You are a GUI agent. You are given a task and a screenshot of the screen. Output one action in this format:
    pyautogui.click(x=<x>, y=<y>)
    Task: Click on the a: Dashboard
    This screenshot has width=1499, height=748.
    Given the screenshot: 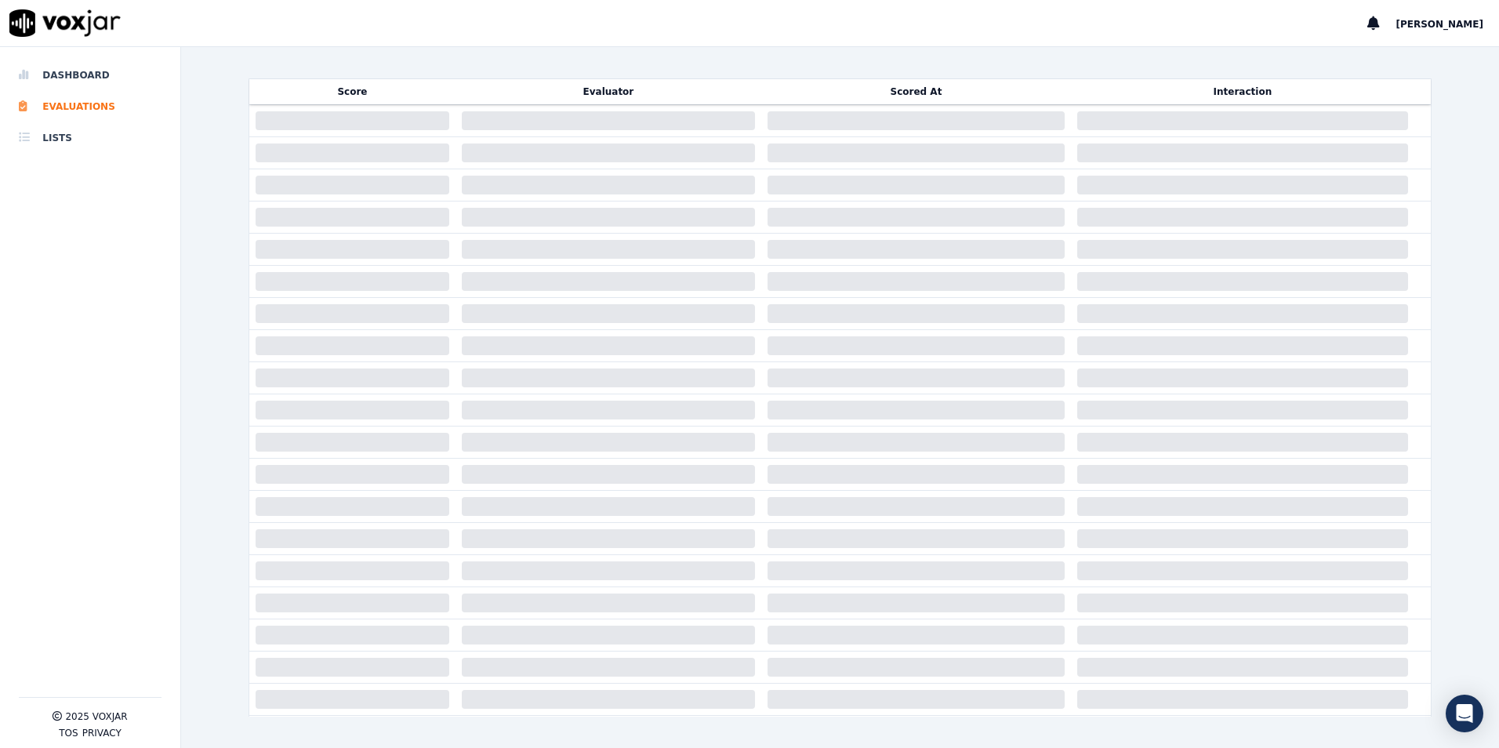 What is the action you would take?
    pyautogui.click(x=90, y=75)
    